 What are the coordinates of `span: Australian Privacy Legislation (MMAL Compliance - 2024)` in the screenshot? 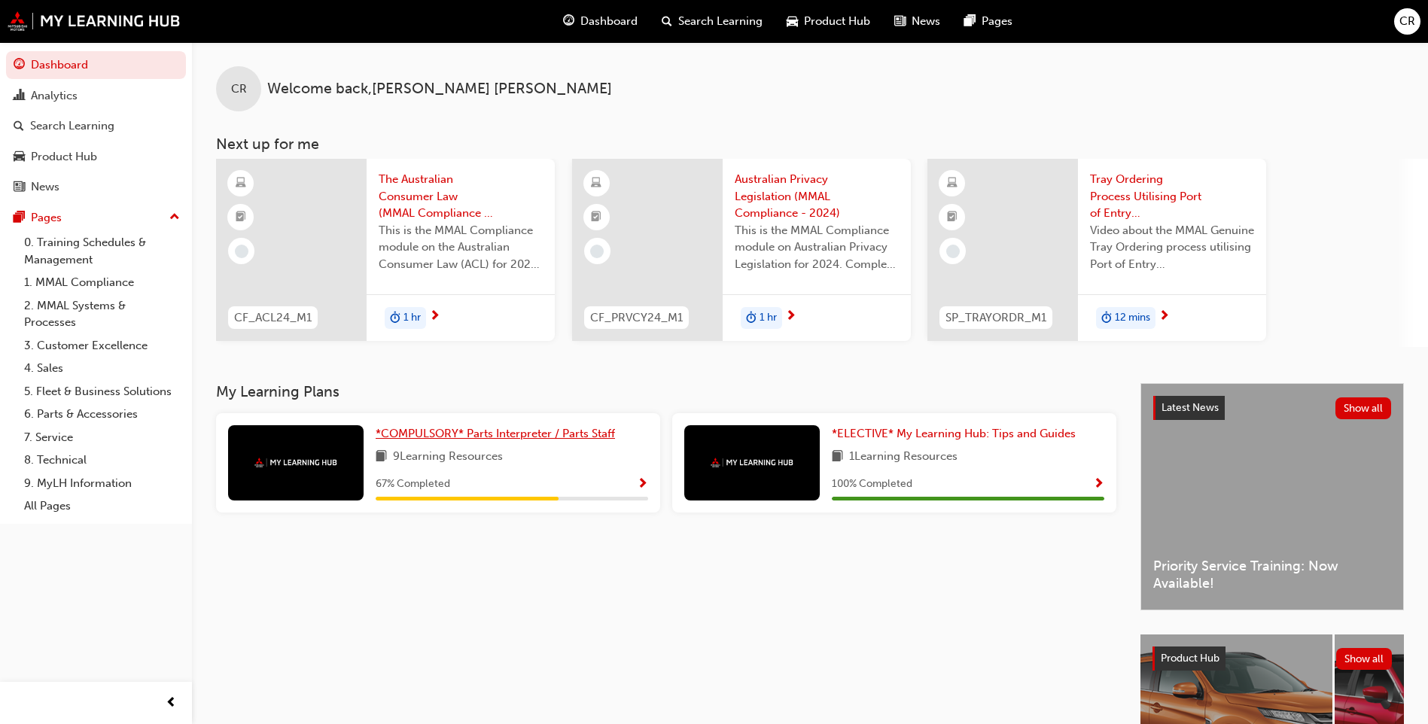 It's located at (817, 196).